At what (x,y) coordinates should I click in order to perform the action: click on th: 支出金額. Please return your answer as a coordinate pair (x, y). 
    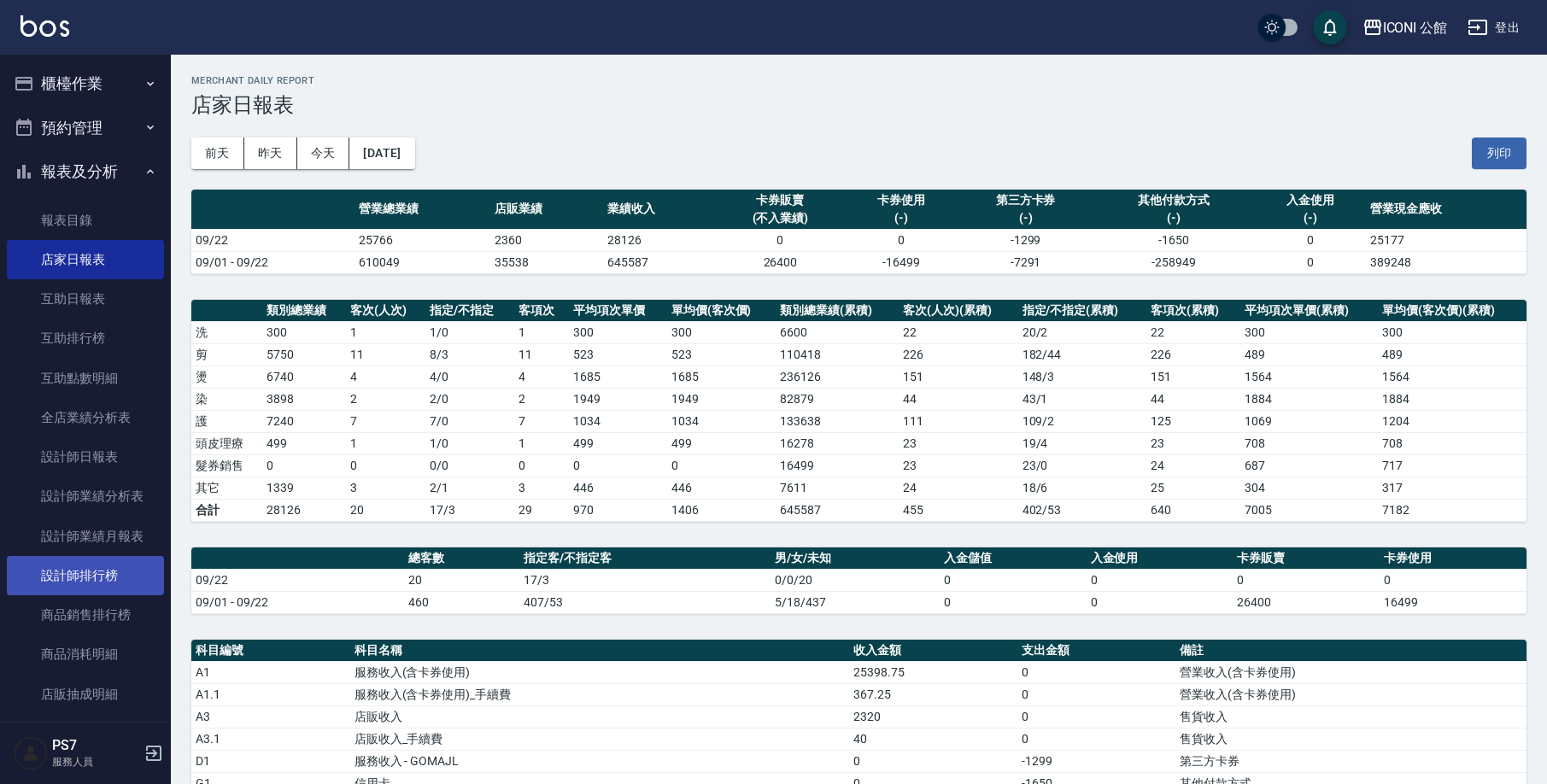
    Looking at the image, I should click on (1097, 650).